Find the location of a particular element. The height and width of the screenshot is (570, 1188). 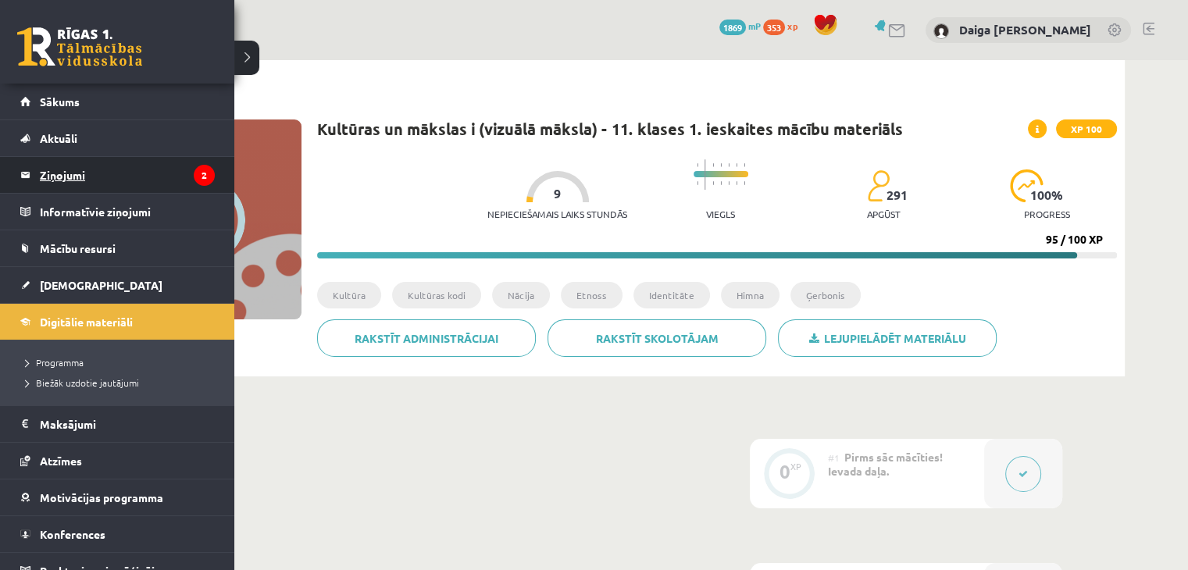

li: Himna is located at coordinates (750, 295).